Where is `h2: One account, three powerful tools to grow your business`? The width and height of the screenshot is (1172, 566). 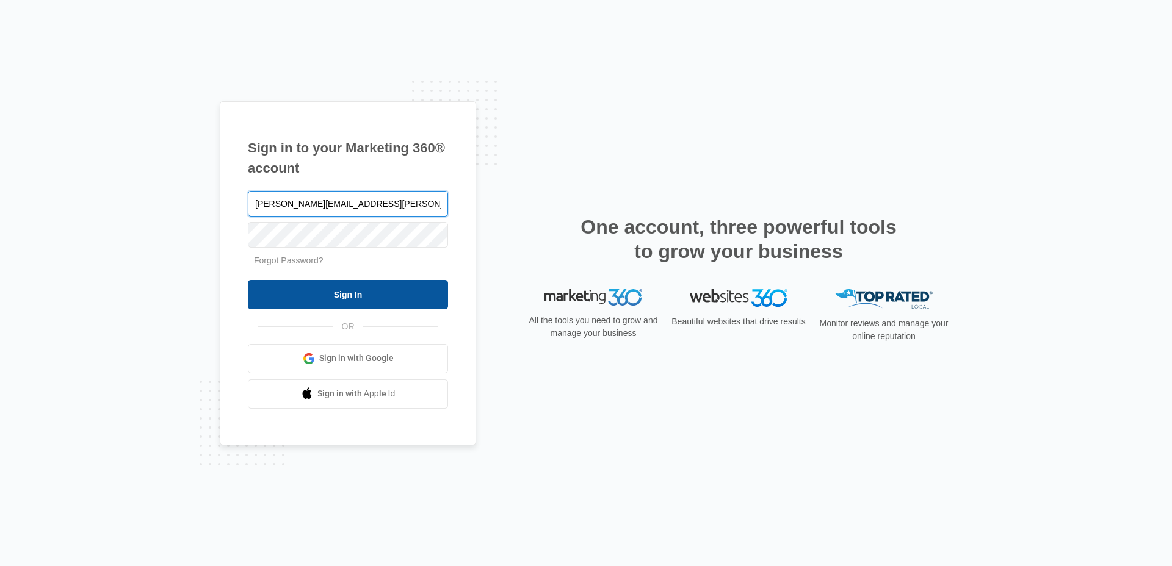 h2: One account, three powerful tools to grow your business is located at coordinates (738, 239).